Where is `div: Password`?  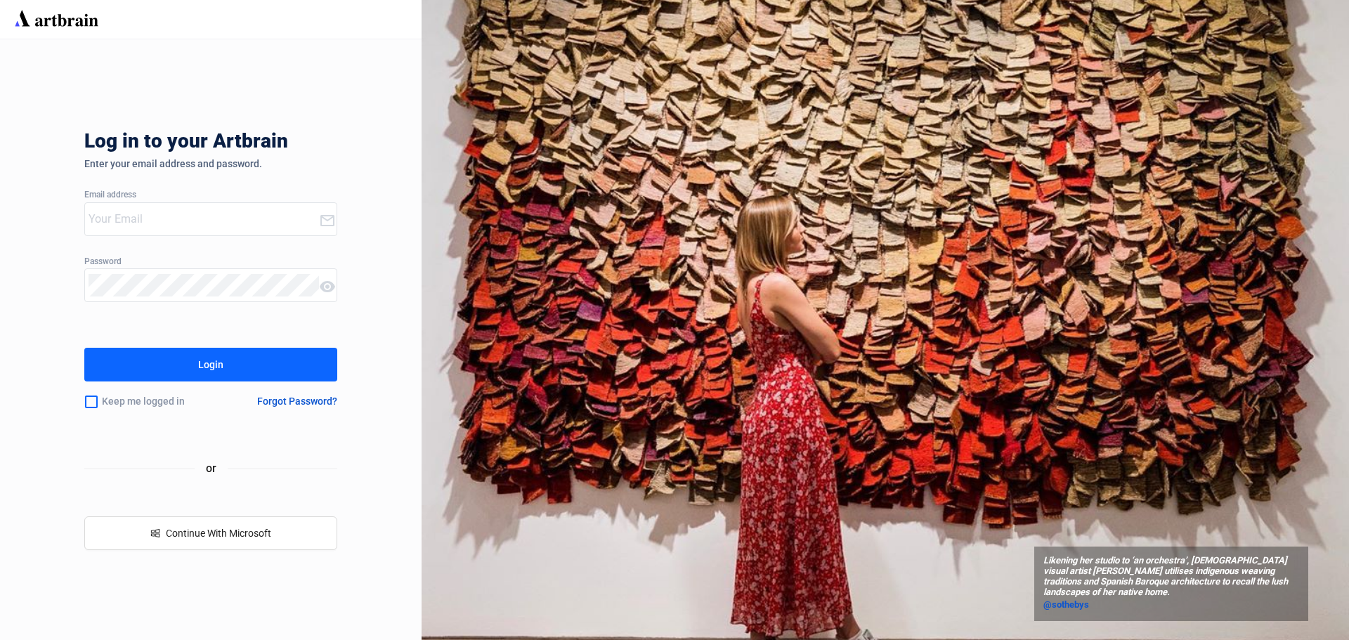 div: Password is located at coordinates (211, 262).